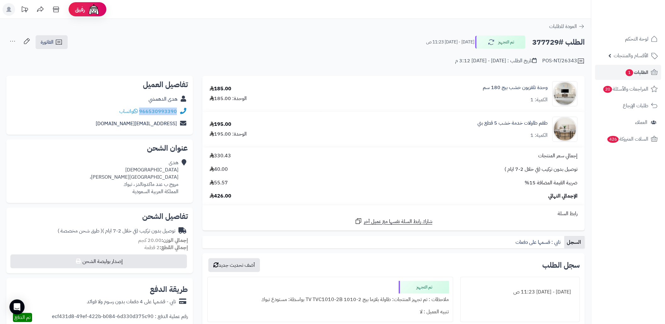 The height and width of the screenshot is (324, 665). Describe the element at coordinates (99, 217) in the screenshot. I see `h2: تفاصيل الشحن` at that location.